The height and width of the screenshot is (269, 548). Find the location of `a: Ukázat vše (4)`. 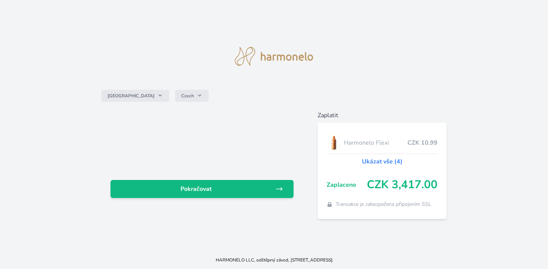

a: Ukázat vše (4) is located at coordinates (382, 161).